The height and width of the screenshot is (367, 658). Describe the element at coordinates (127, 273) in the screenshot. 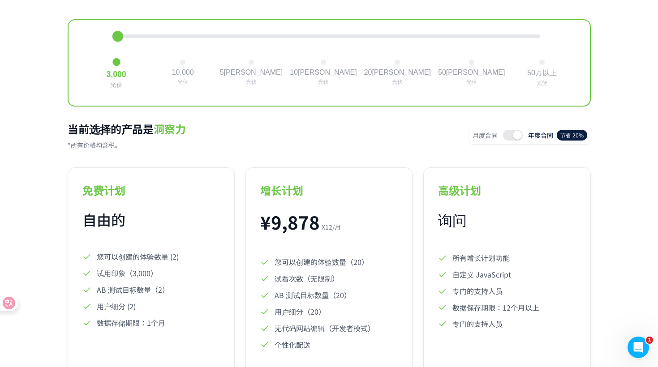

I see `font: 试用印象（3,000）` at that location.